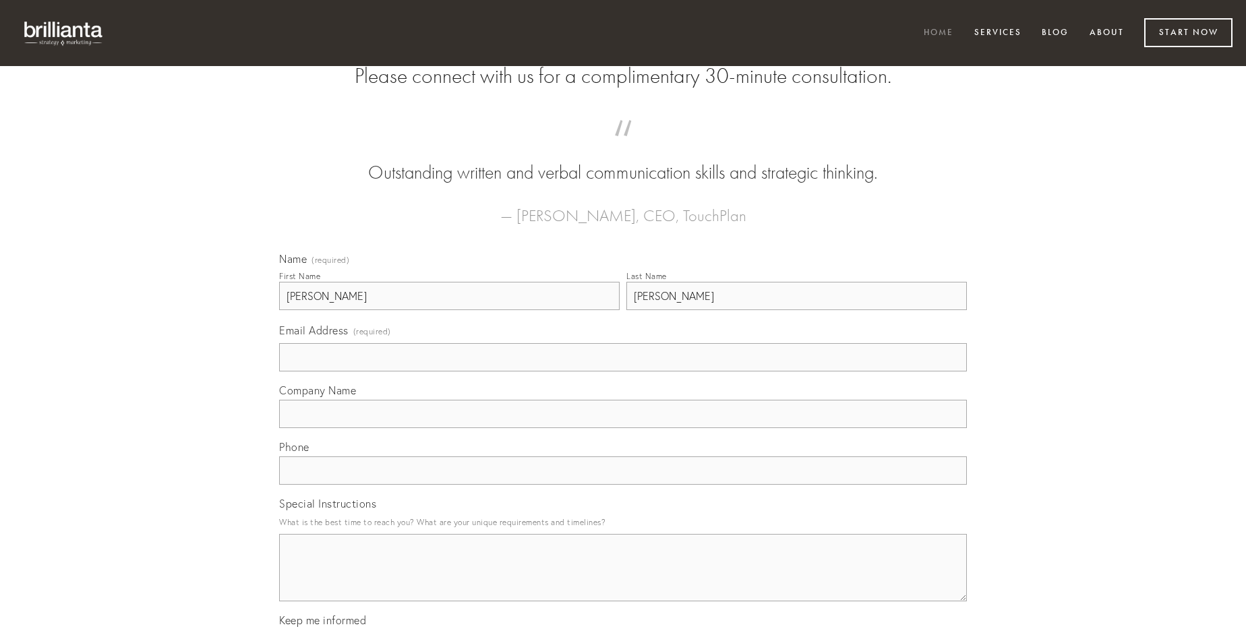 Image resolution: width=1246 pixels, height=633 pixels. I want to click on img: brillianta - research, strategy, marketing, so click(64, 33).